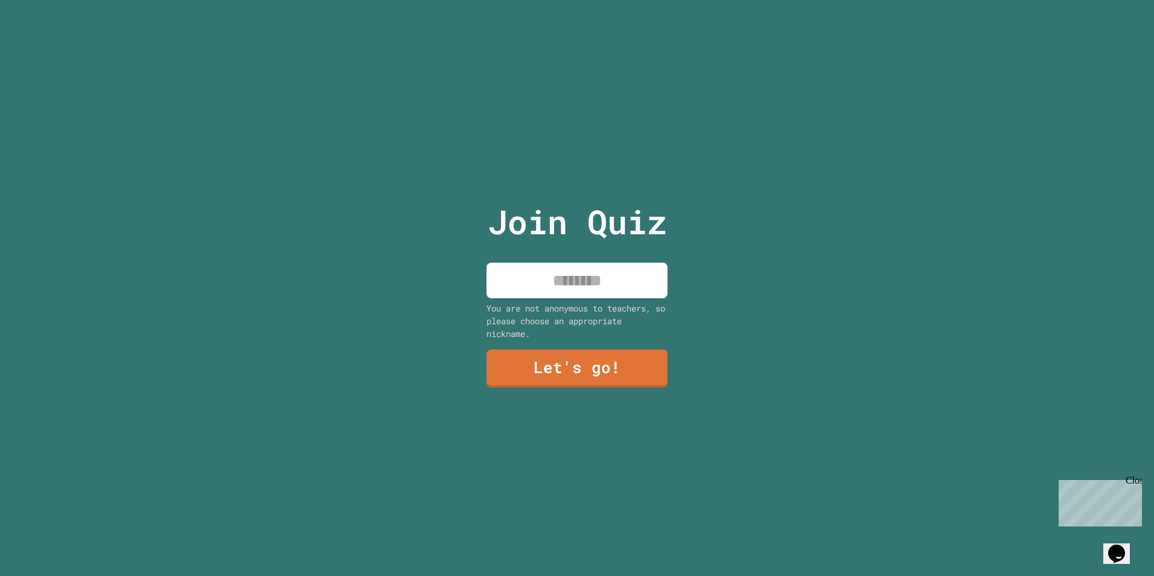  What do you see at coordinates (577, 221) in the screenshot?
I see `p: Join Quiz` at bounding box center [577, 221].